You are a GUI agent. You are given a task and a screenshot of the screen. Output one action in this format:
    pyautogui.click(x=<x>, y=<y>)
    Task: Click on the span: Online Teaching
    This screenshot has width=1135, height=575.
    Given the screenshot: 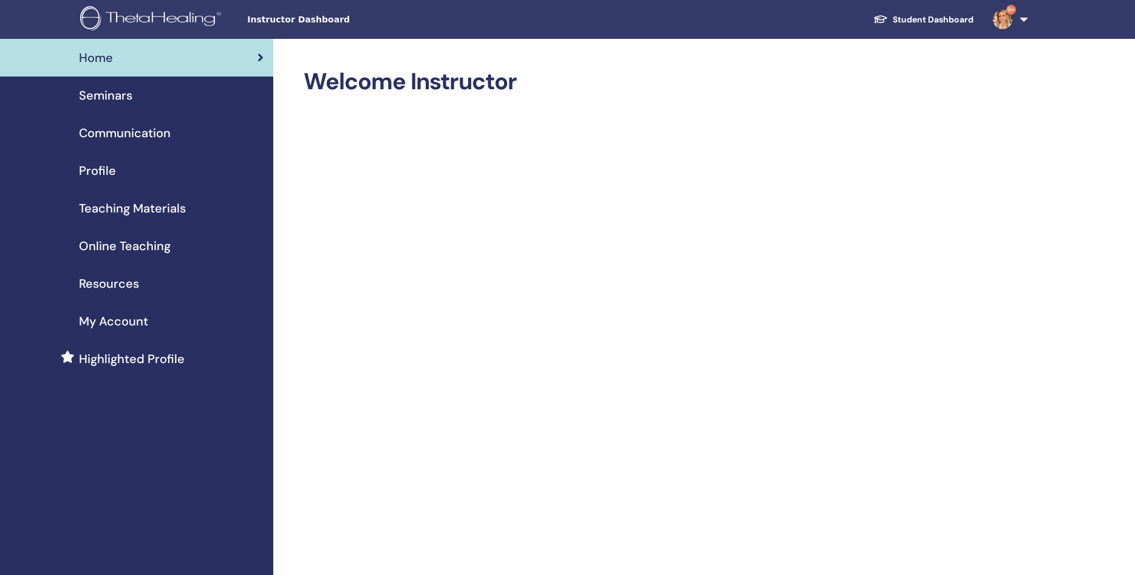 What is the action you would take?
    pyautogui.click(x=124, y=246)
    